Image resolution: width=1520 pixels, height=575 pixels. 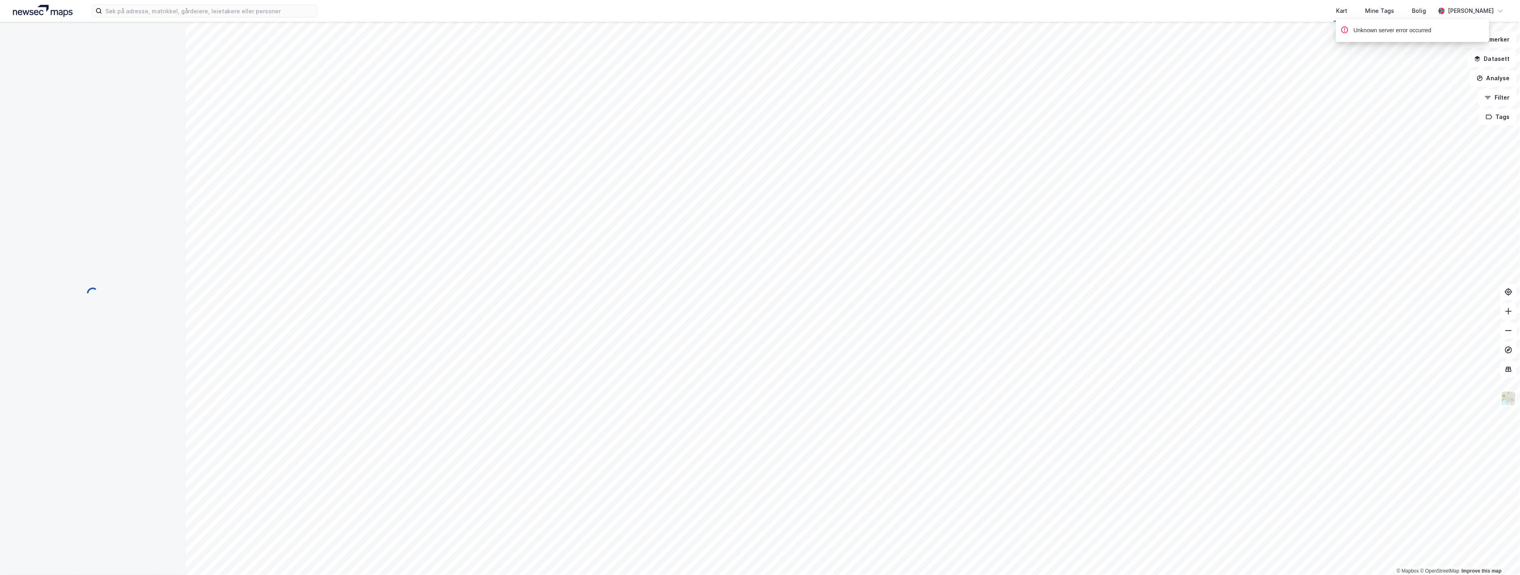 I want to click on button: Filter, so click(x=1498, y=98).